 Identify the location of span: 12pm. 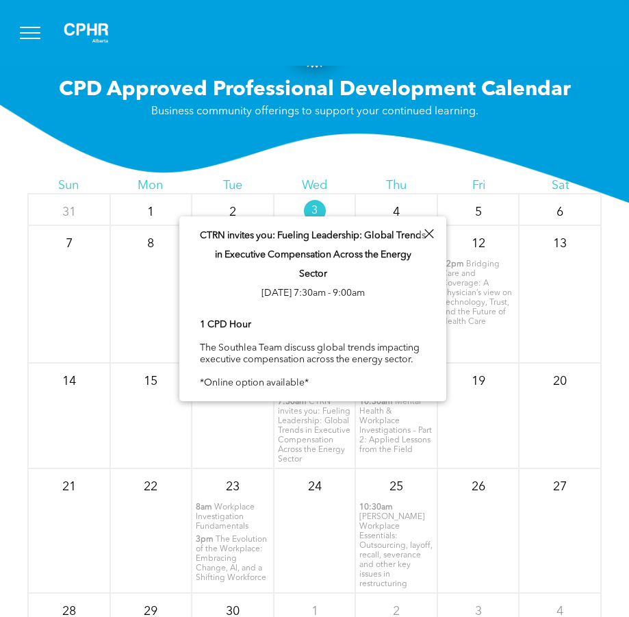
(453, 264).